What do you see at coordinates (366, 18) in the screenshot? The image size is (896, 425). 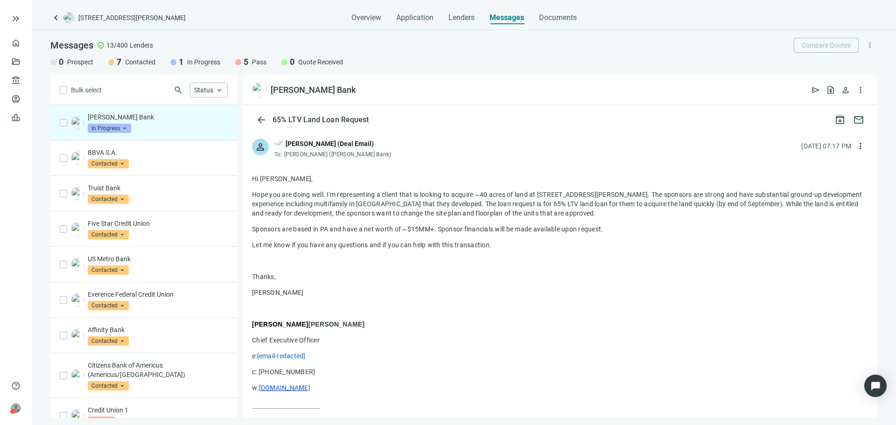 I see `span: Overview` at bounding box center [366, 18].